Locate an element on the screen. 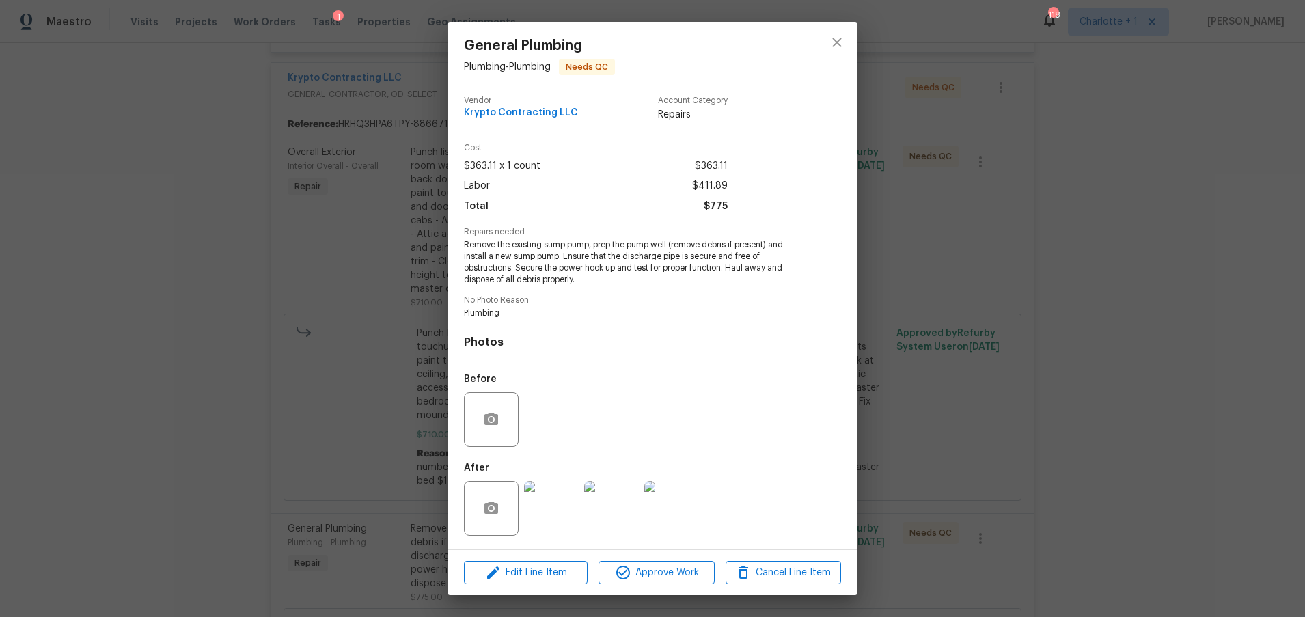  span: $363.11 is located at coordinates (711, 166).